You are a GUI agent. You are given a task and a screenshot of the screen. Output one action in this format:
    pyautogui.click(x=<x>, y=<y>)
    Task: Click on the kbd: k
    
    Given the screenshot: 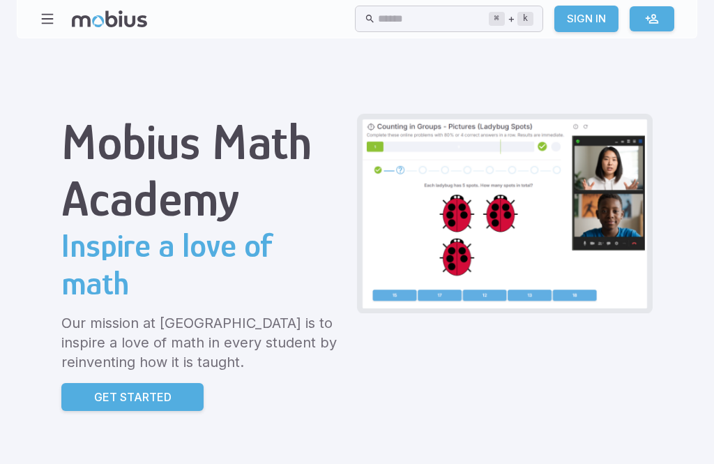 What is the action you would take?
    pyautogui.click(x=525, y=19)
    